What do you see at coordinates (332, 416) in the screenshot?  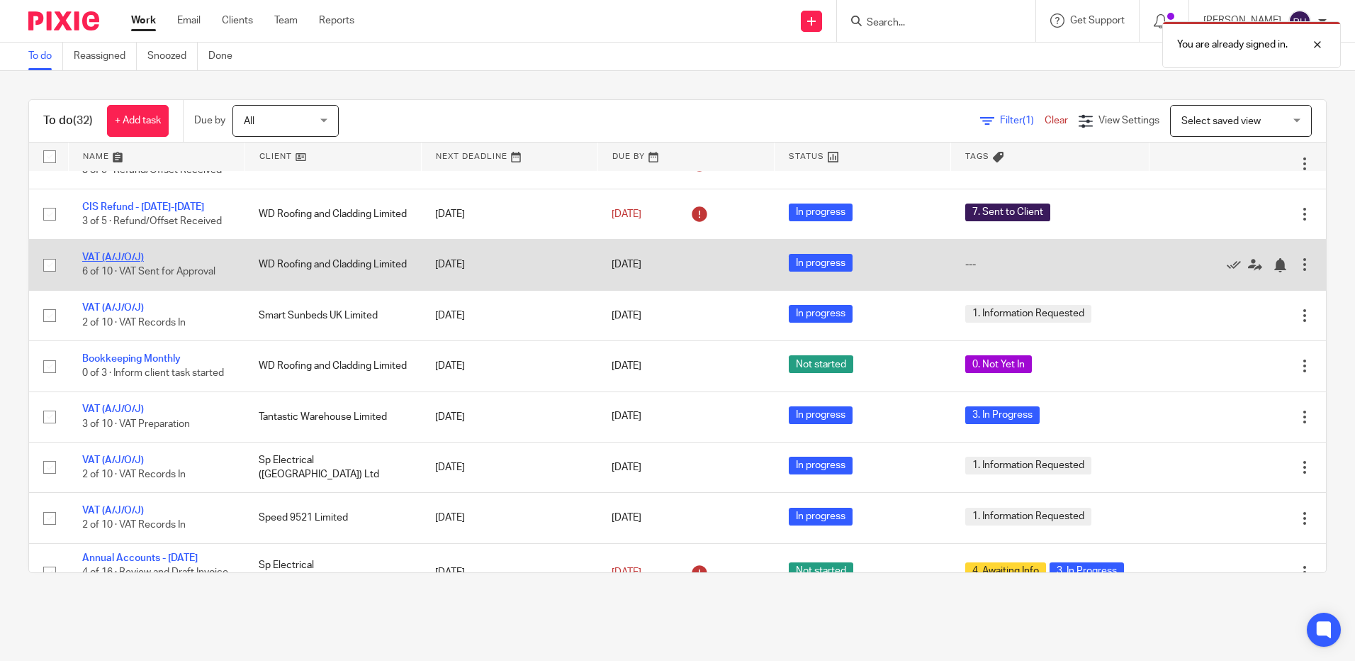 I see `td: Tantastic Warehouse Limited` at bounding box center [332, 416].